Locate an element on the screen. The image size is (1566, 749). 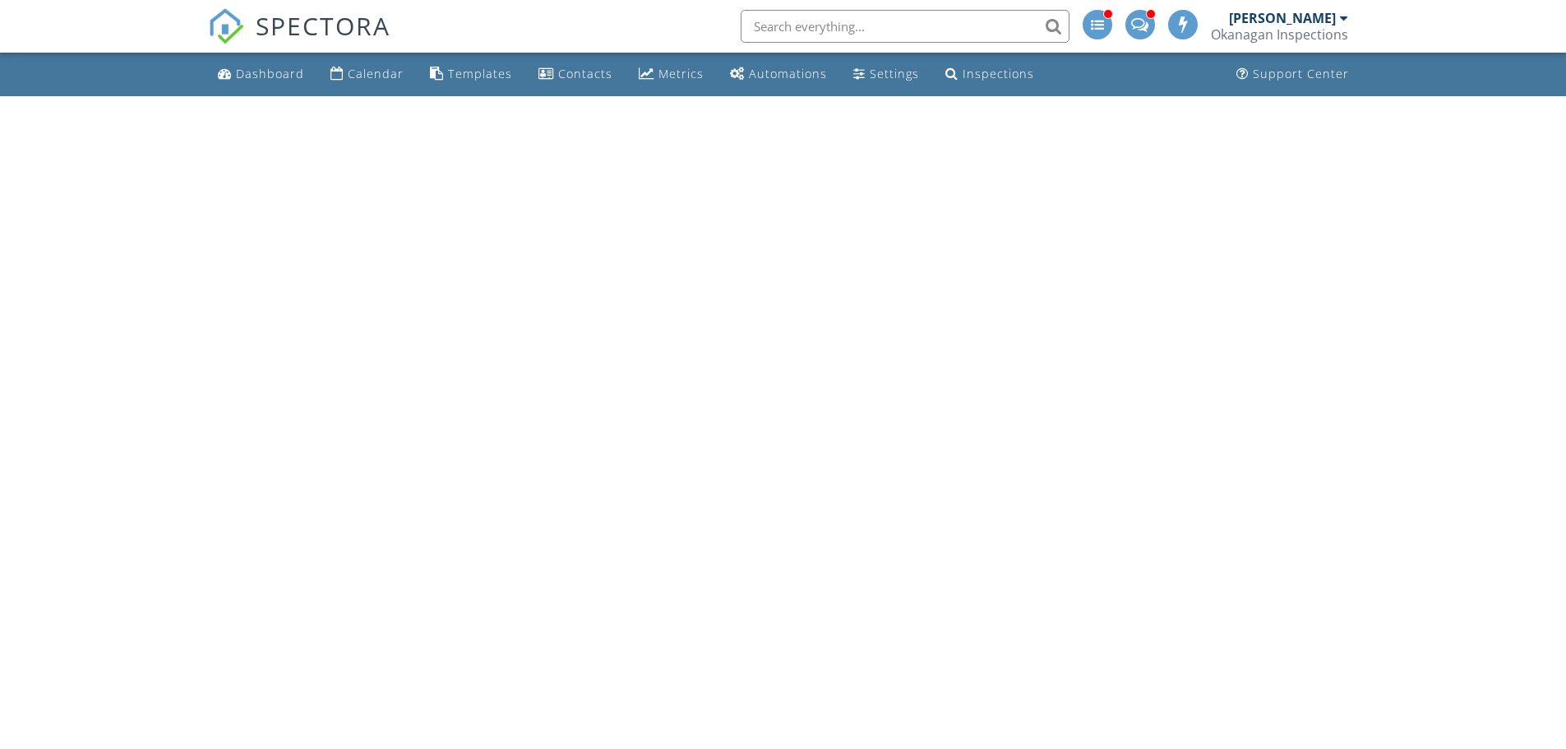
a: Inspections is located at coordinates (990, 74).